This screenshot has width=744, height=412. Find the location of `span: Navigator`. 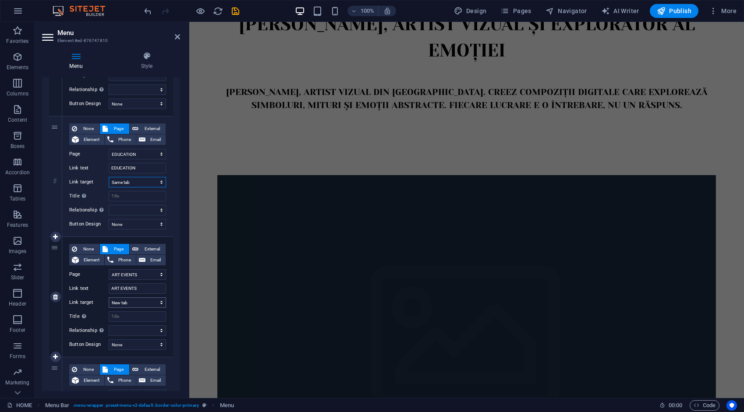

span: Navigator is located at coordinates (566, 11).